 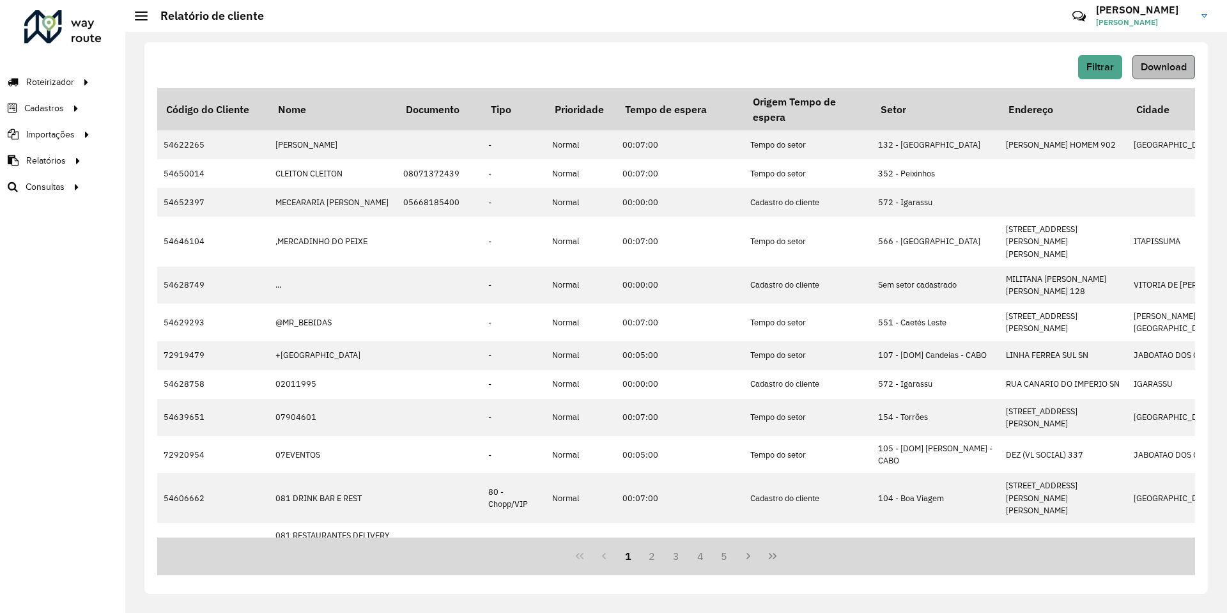 I want to click on th: Código do Cliente, so click(x=213, y=109).